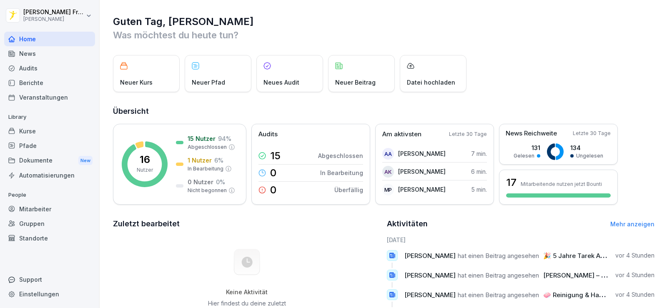 This screenshot has height=308, width=667. I want to click on h3: 17, so click(511, 183).